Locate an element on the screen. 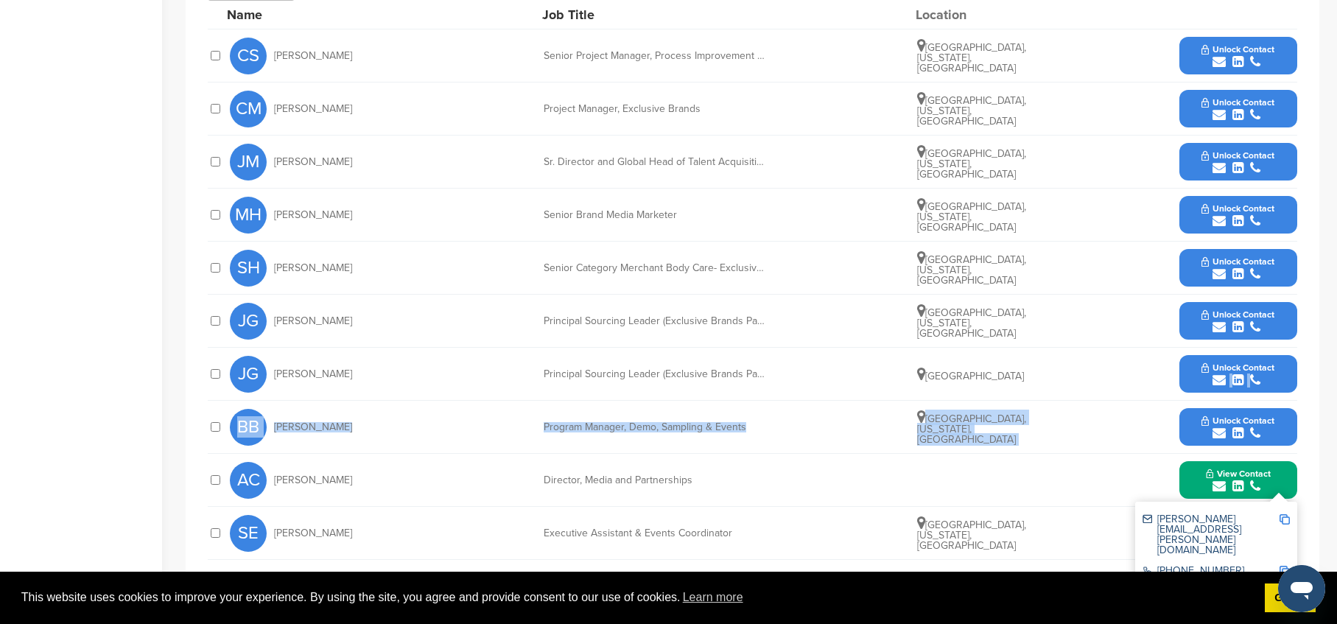  div: Director, Media and Partnerships is located at coordinates (654, 480).